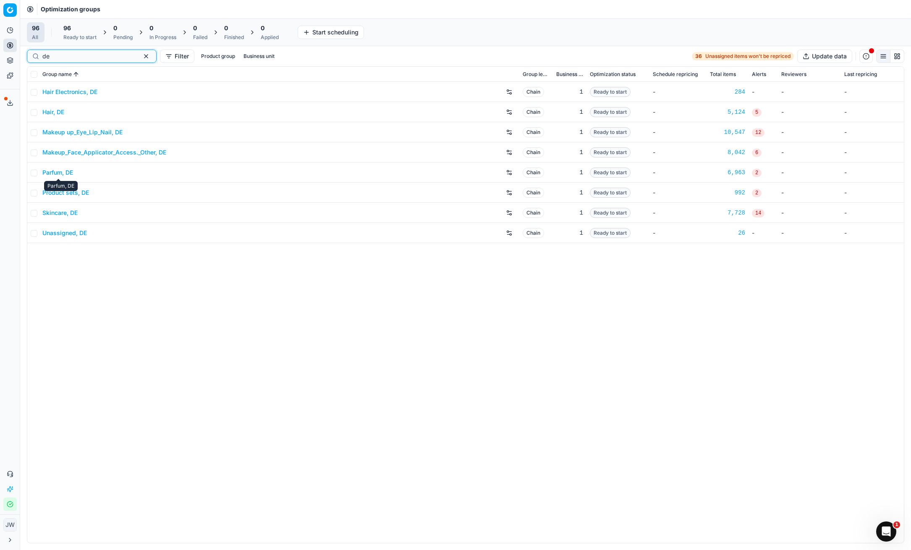 The height and width of the screenshot is (550, 911). I want to click on a: 284, so click(728, 92).